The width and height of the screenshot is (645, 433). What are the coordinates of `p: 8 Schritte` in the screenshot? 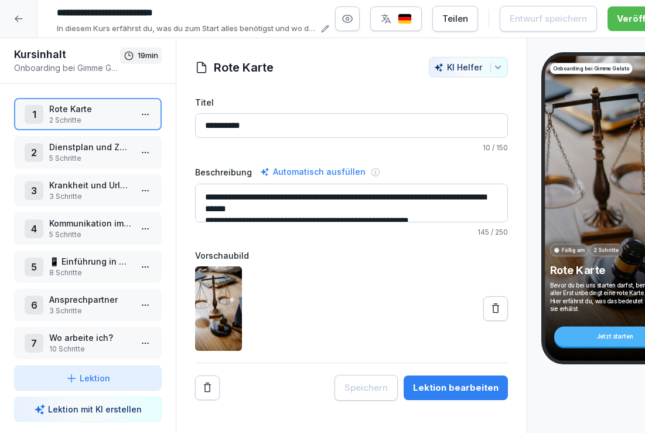 It's located at (90, 273).